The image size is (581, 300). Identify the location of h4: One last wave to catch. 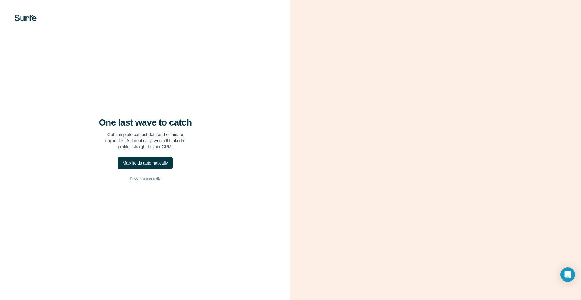
(145, 122).